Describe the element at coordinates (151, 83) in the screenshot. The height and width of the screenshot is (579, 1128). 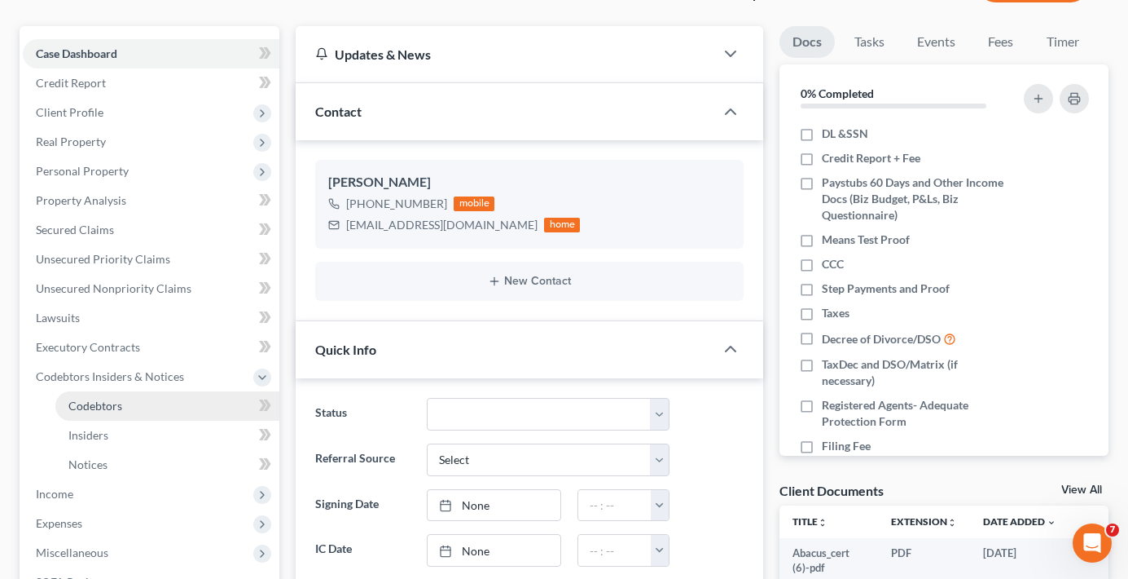
I see `a: Credit Report` at that location.